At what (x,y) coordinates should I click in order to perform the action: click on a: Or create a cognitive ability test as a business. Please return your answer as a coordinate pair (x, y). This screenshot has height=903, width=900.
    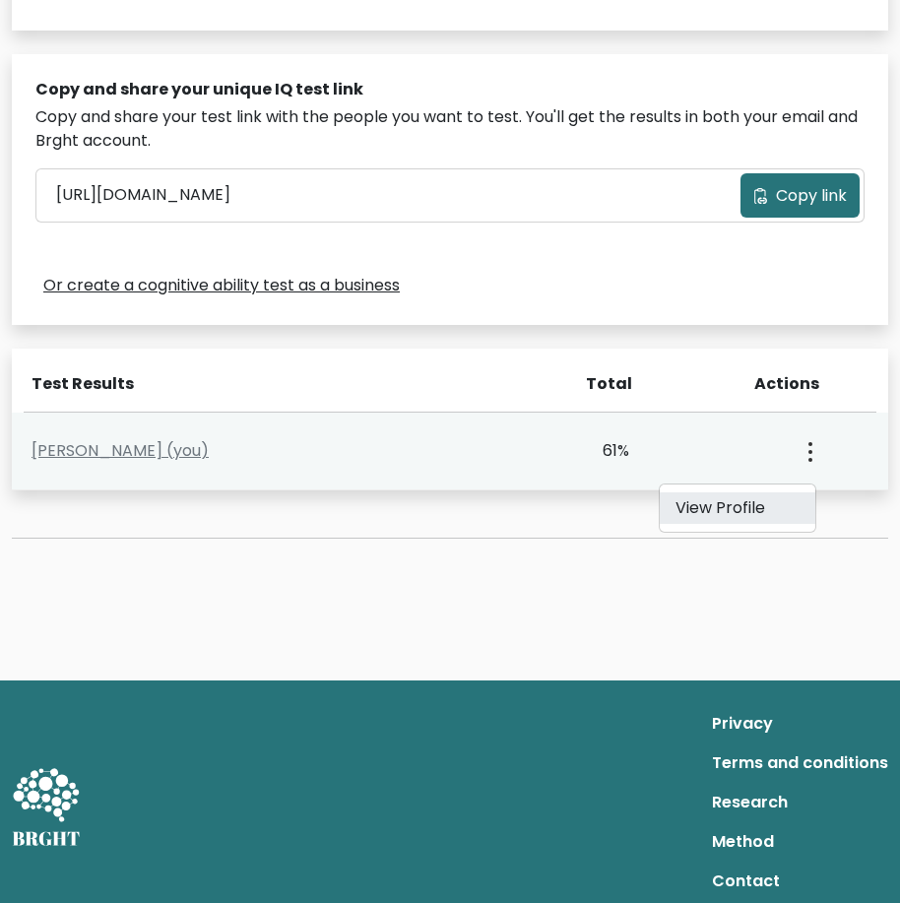
    Looking at the image, I should click on (222, 286).